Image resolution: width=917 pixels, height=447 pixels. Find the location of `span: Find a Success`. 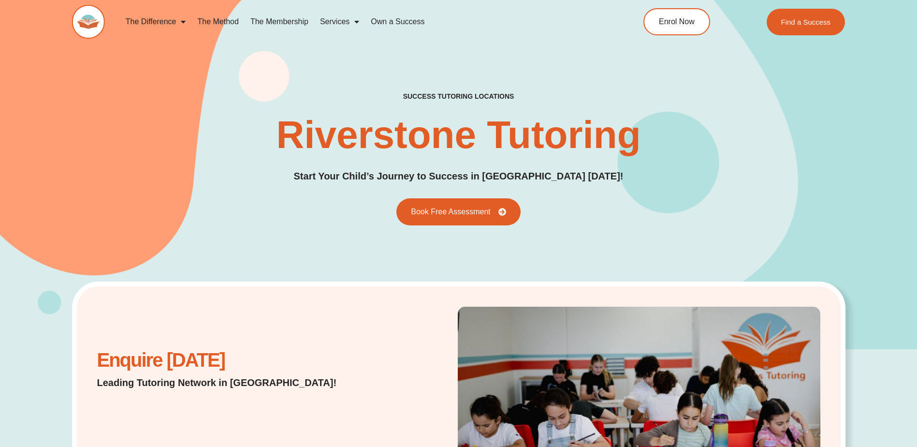

span: Find a Success is located at coordinates (806, 22).